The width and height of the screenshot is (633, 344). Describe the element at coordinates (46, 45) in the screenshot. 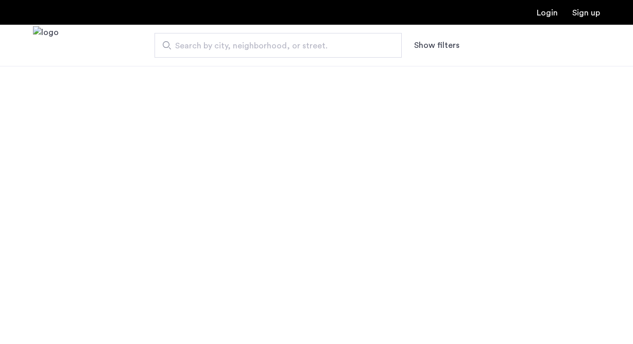

I see `img: logo` at that location.